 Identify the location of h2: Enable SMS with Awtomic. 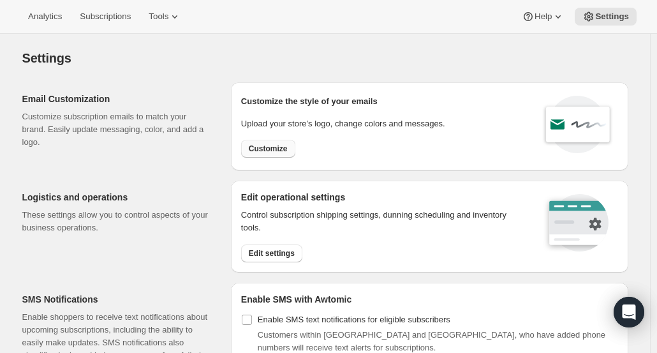
(429, 299).